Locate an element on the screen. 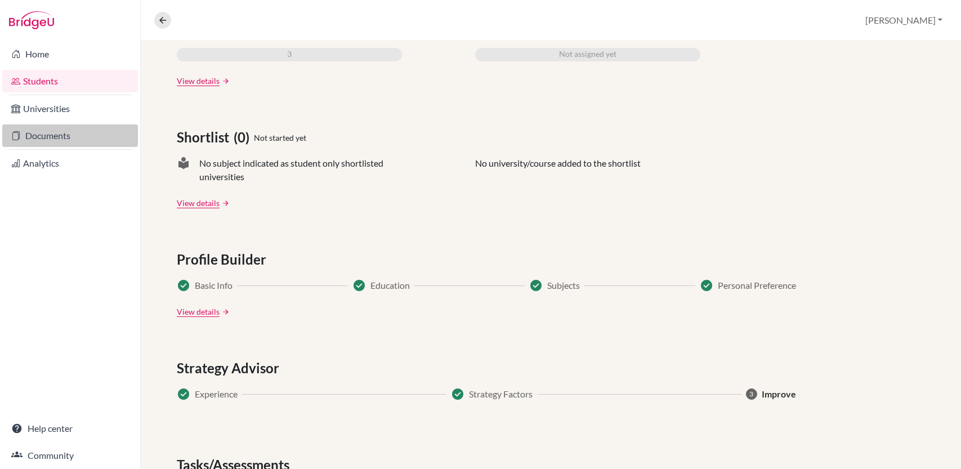 This screenshot has width=961, height=469. span: (0) is located at coordinates (244, 137).